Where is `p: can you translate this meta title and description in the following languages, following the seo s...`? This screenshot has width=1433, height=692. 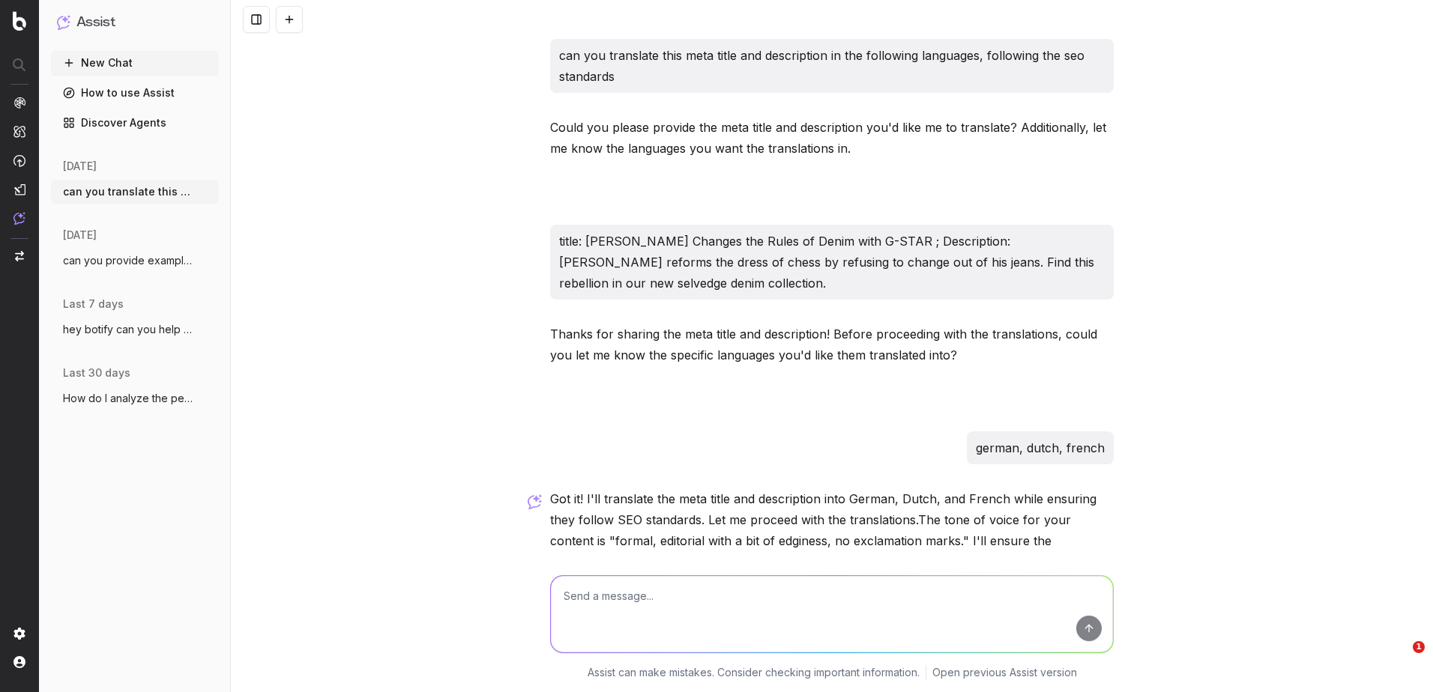 p: can you translate this meta title and description in the following languages, following the seo s... is located at coordinates (832, 66).